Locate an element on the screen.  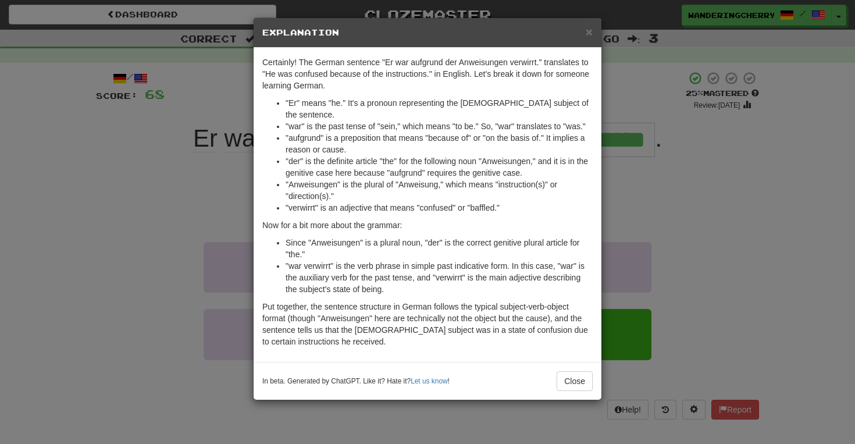
p: Put together, the sentence structure in German follows the typical subject-verb-object format (th... is located at coordinates (427, 324).